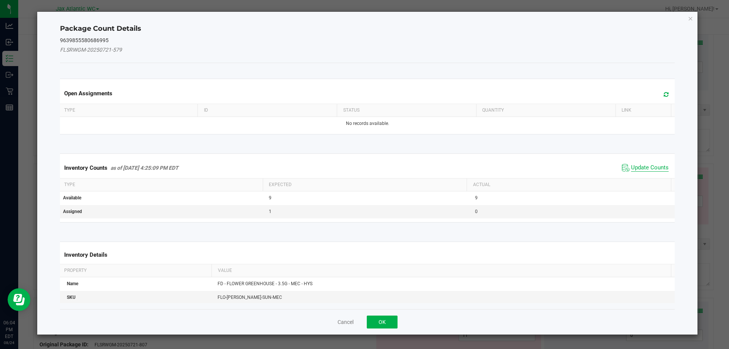 The width and height of the screenshot is (729, 349). I want to click on span: Open Assignments, so click(88, 93).